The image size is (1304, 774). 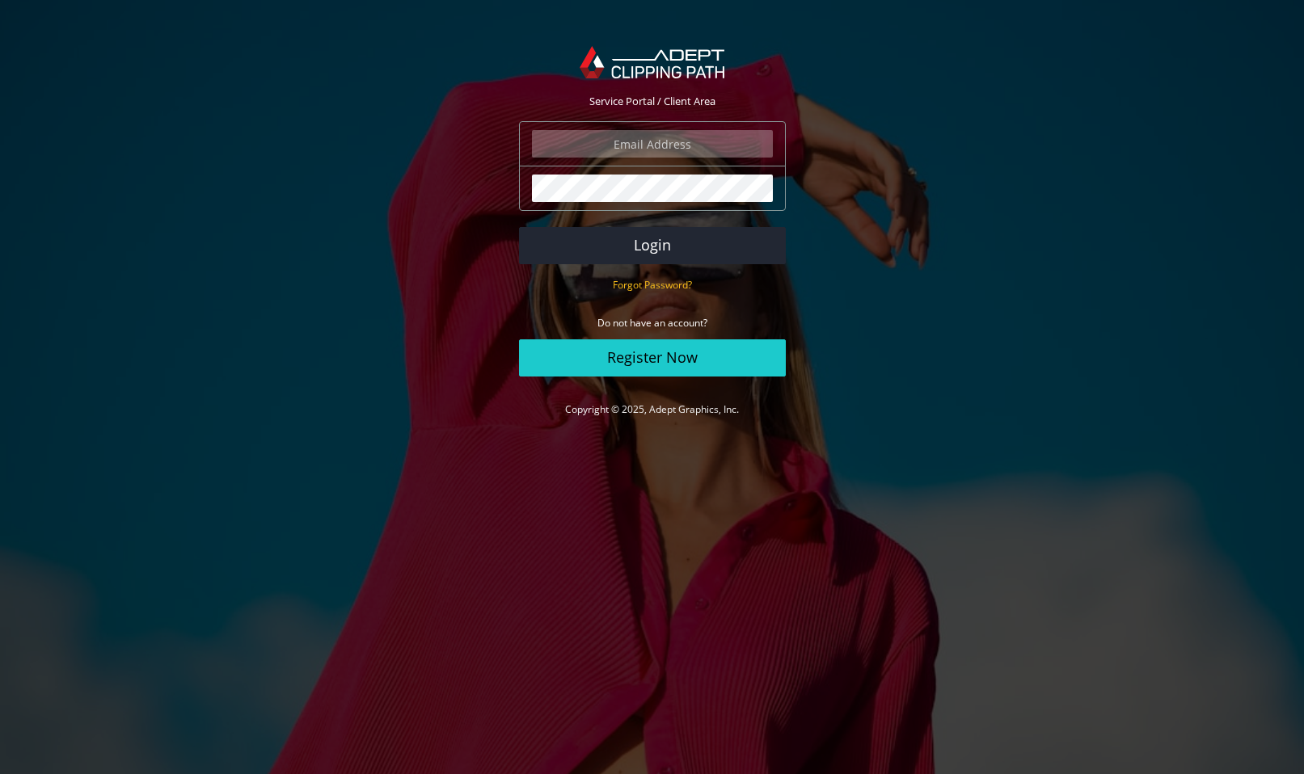 I want to click on a: Forgot Password?, so click(x=652, y=285).